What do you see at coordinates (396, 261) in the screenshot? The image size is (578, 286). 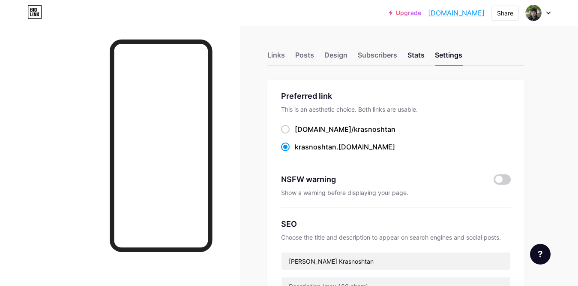 I see `input: Title` at bounding box center [396, 261].